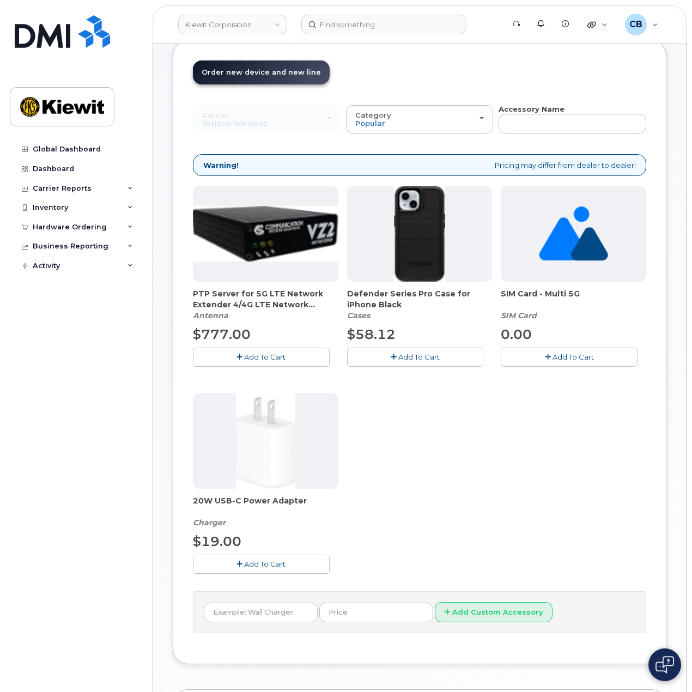 The width and height of the screenshot is (692, 692). I want to click on em: Charger, so click(209, 523).